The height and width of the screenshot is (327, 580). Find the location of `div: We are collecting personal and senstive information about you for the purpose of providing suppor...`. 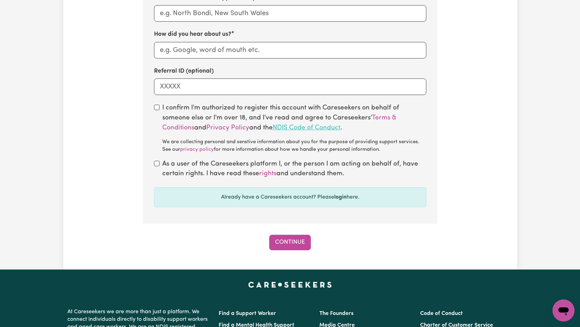

div: We are collecting personal and senstive information about you for the purpose of providing suppor... is located at coordinates (294, 146).